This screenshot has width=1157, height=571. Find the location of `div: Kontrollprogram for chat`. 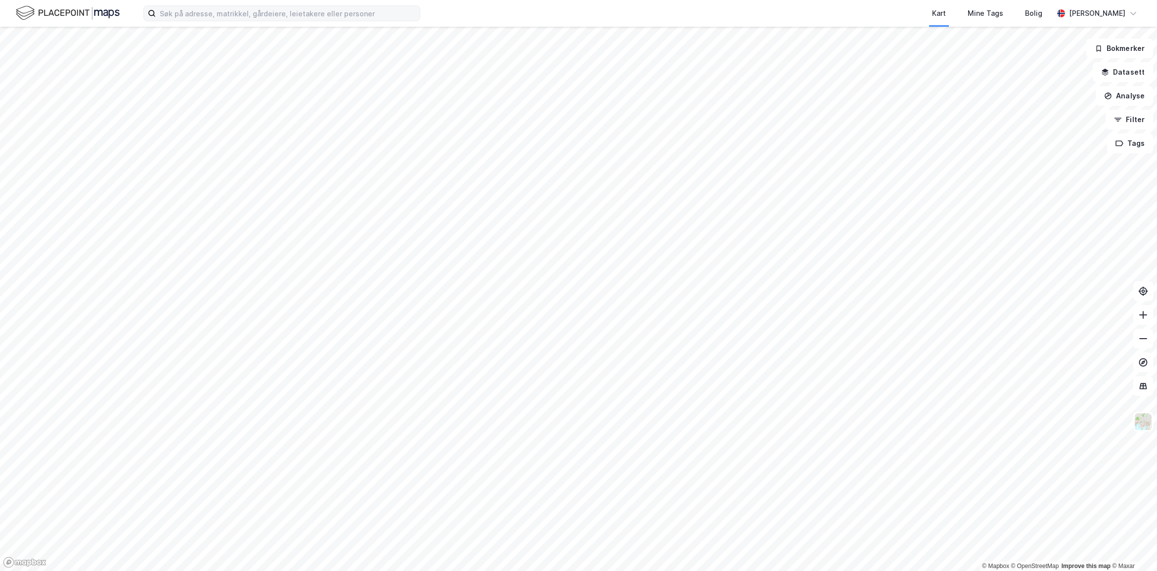

div: Kontrollprogram for chat is located at coordinates (1132, 547).